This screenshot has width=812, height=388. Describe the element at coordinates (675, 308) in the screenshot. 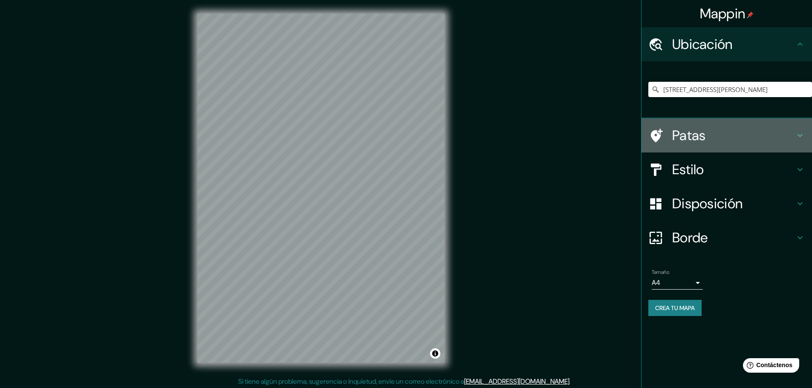

I see `font: Crea tu mapa` at that location.